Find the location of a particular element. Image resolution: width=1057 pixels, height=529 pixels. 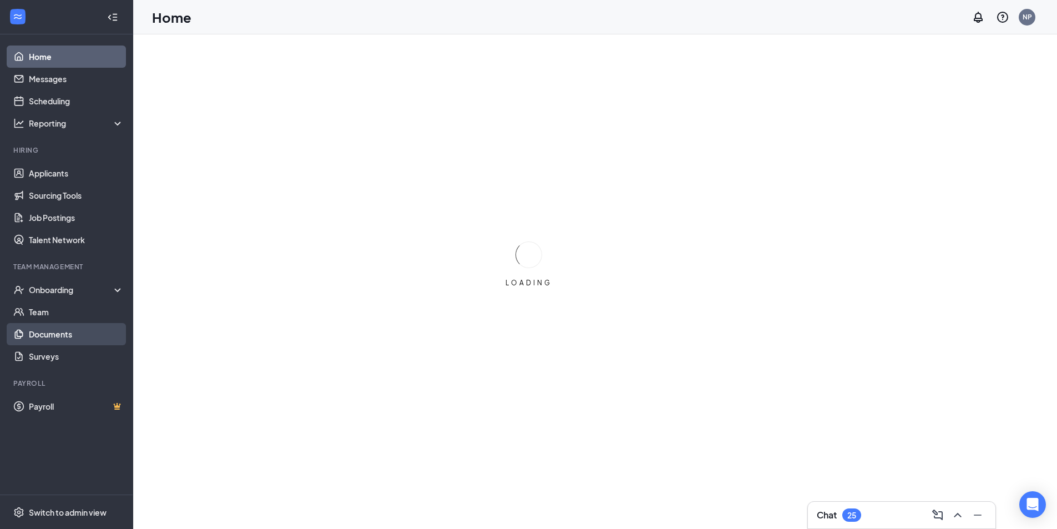

div: LOADING is located at coordinates (529, 283).